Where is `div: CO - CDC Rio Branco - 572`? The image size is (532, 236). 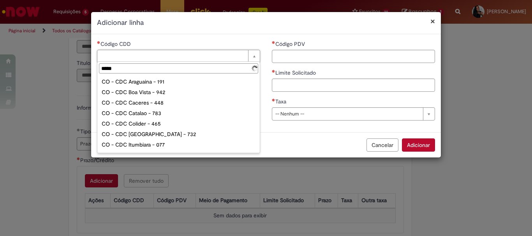 div: CO - CDC Rio Branco - 572 is located at coordinates (178, 155).